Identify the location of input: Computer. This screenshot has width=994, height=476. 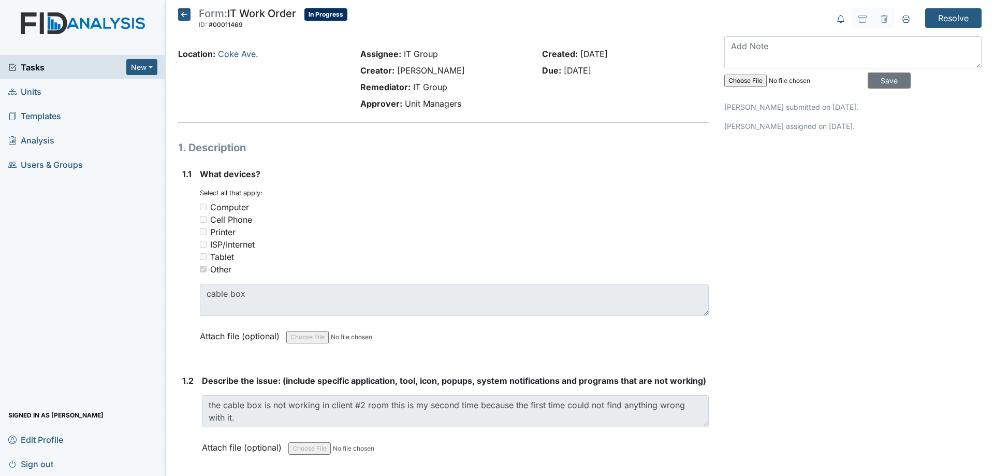
(203, 207).